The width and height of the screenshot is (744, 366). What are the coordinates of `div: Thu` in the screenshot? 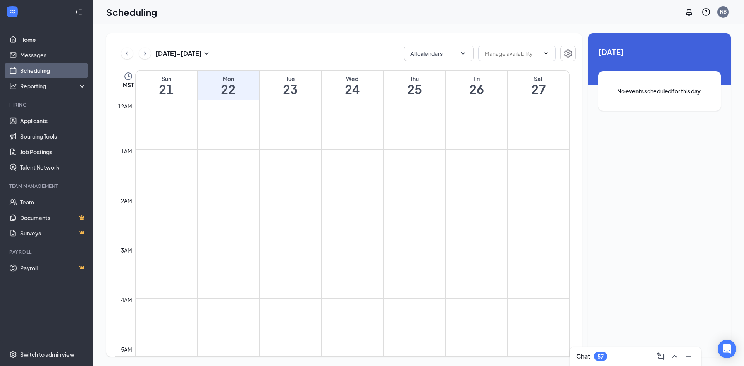 It's located at (414, 79).